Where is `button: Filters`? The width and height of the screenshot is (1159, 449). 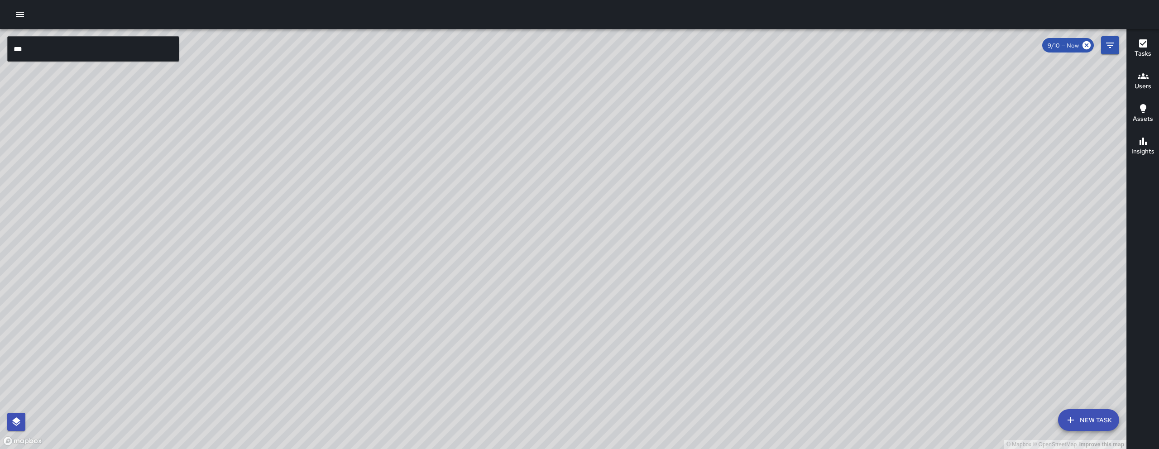
button: Filters is located at coordinates (1110, 45).